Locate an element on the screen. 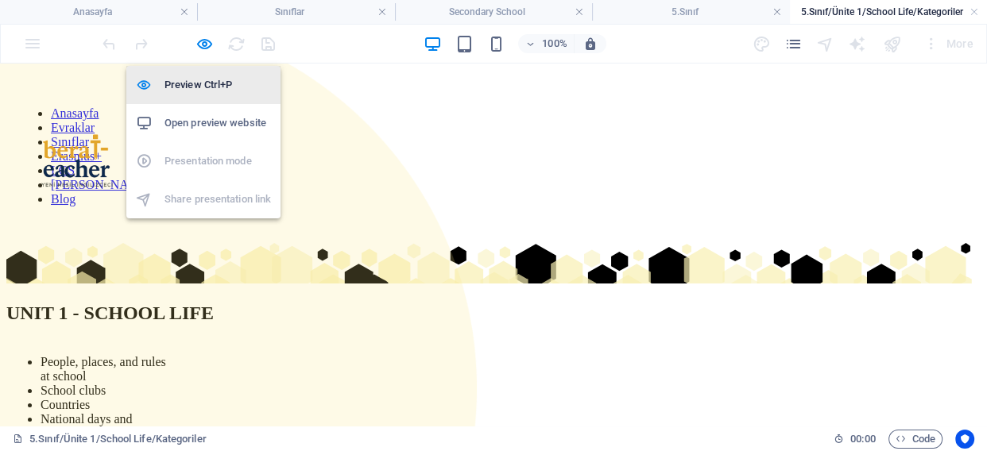  h4: Sınıflar is located at coordinates (296, 12).